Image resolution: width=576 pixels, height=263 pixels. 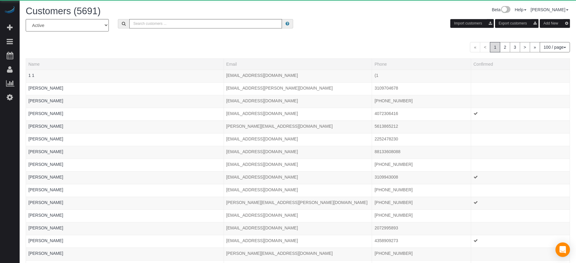 What do you see at coordinates (206, 24) in the screenshot?
I see `input: Search customers ...` at bounding box center [206, 24].